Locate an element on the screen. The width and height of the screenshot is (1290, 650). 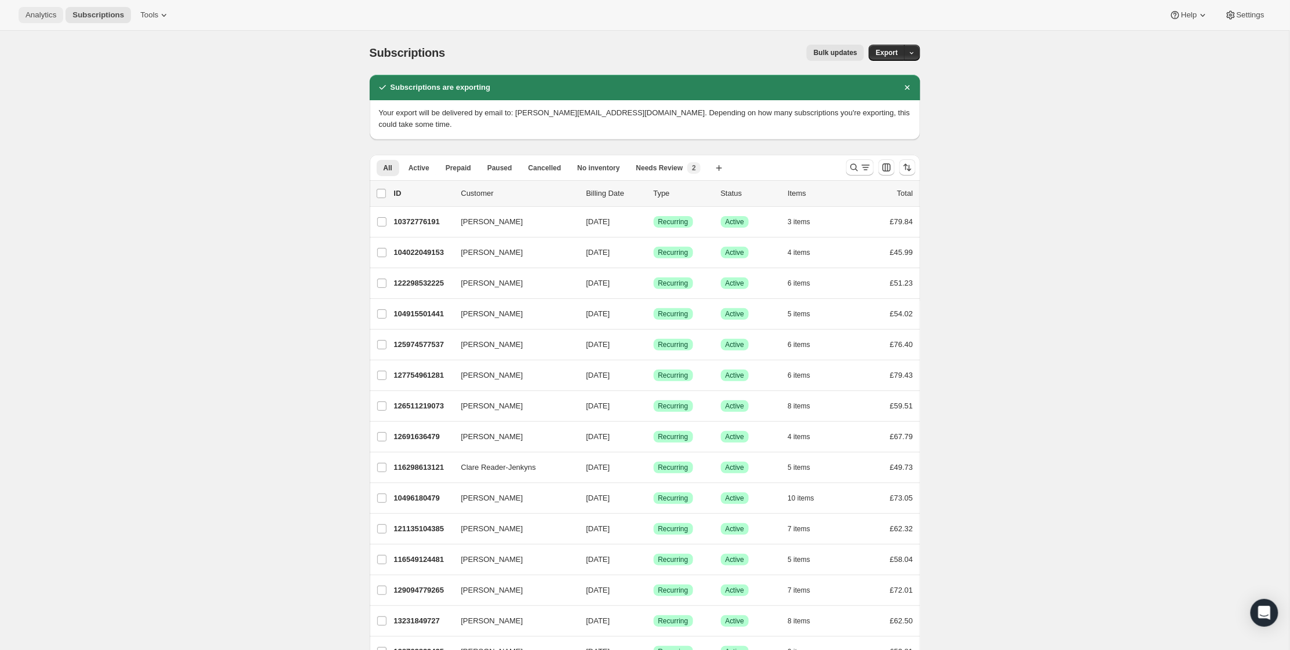
span: Bulk updates is located at coordinates (835, 53).